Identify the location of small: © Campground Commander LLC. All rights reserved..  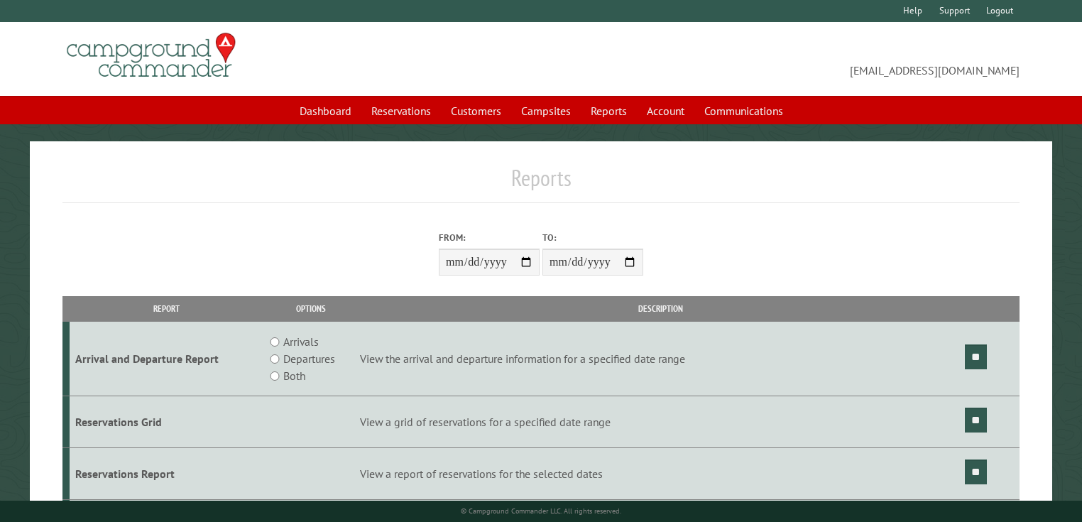
(541, 511).